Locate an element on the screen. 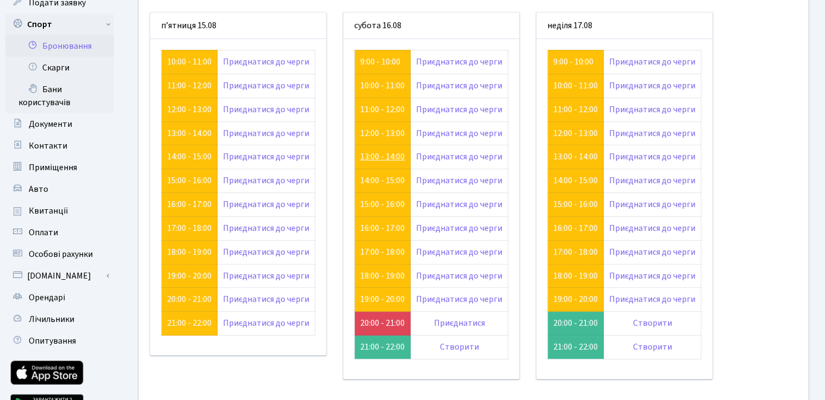 The image size is (825, 400). span: Документи is located at coordinates (50, 124).